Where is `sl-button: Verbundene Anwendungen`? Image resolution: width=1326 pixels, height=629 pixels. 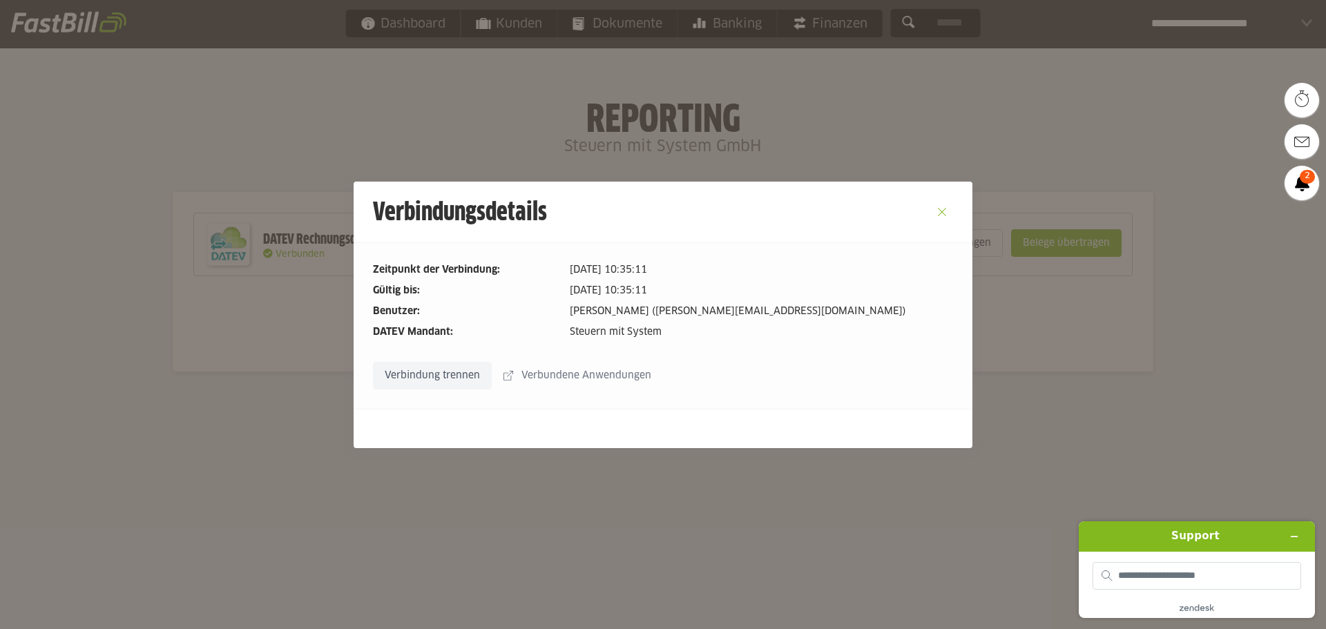
sl-button: Verbundene Anwendungen is located at coordinates (579, 376).